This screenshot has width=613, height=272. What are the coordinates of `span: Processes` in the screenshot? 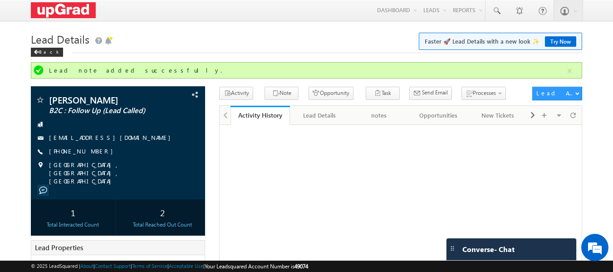 It's located at (485, 93).